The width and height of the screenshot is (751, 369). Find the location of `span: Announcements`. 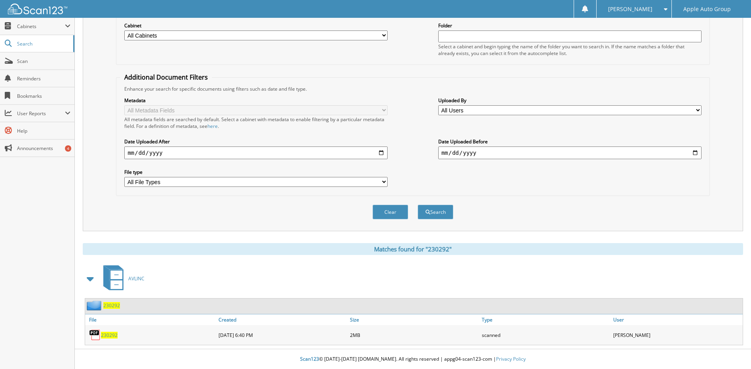

span: Announcements is located at coordinates (44, 148).